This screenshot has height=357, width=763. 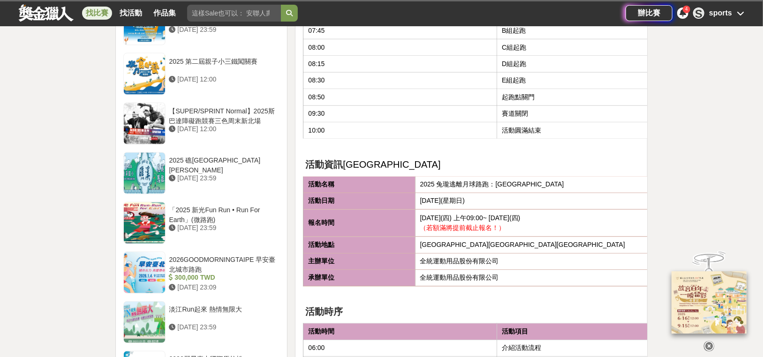 What do you see at coordinates (321, 201) in the screenshot?
I see `strong: 活動日期` at bounding box center [321, 201].